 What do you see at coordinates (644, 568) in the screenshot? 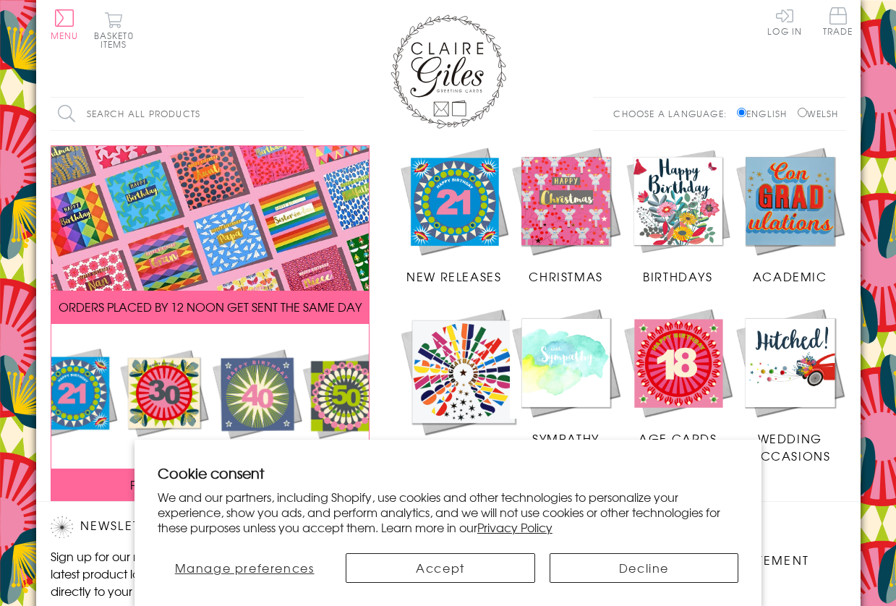
I see `button: Decline` at bounding box center [644, 568].